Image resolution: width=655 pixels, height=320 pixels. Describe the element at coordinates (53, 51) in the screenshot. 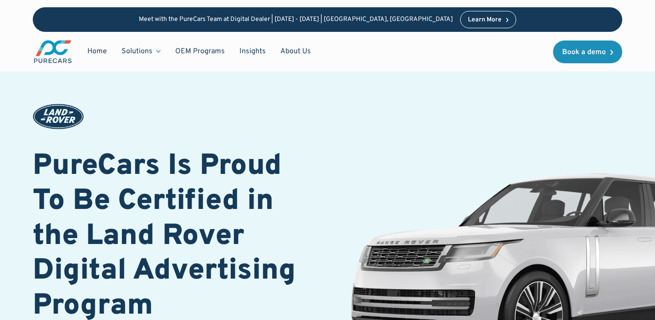

I see `a: main` at that location.